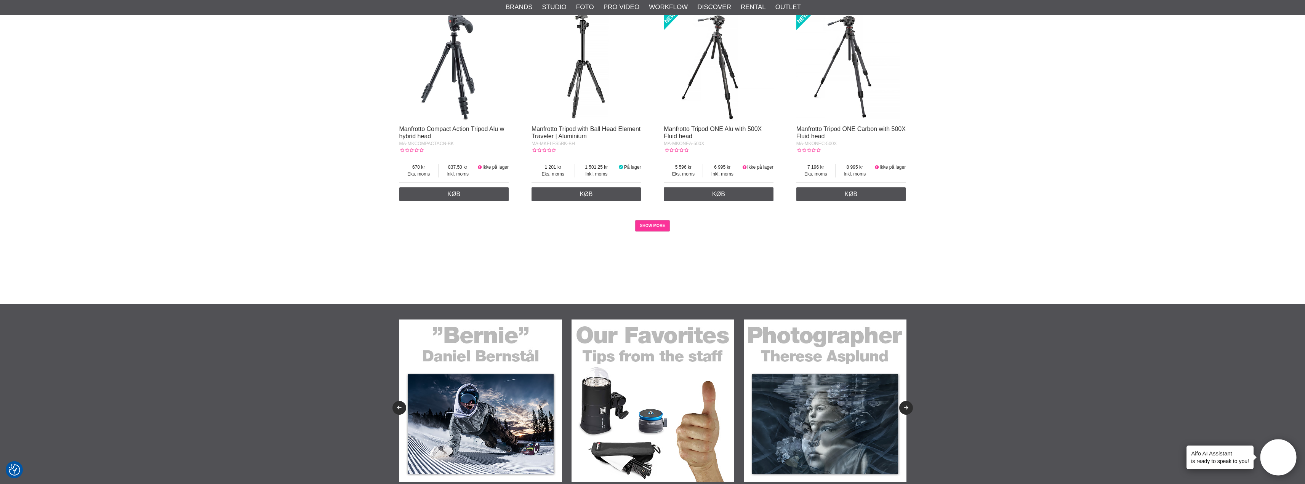 This screenshot has height=484, width=1305. I want to click on span: 8 995, so click(855, 167).